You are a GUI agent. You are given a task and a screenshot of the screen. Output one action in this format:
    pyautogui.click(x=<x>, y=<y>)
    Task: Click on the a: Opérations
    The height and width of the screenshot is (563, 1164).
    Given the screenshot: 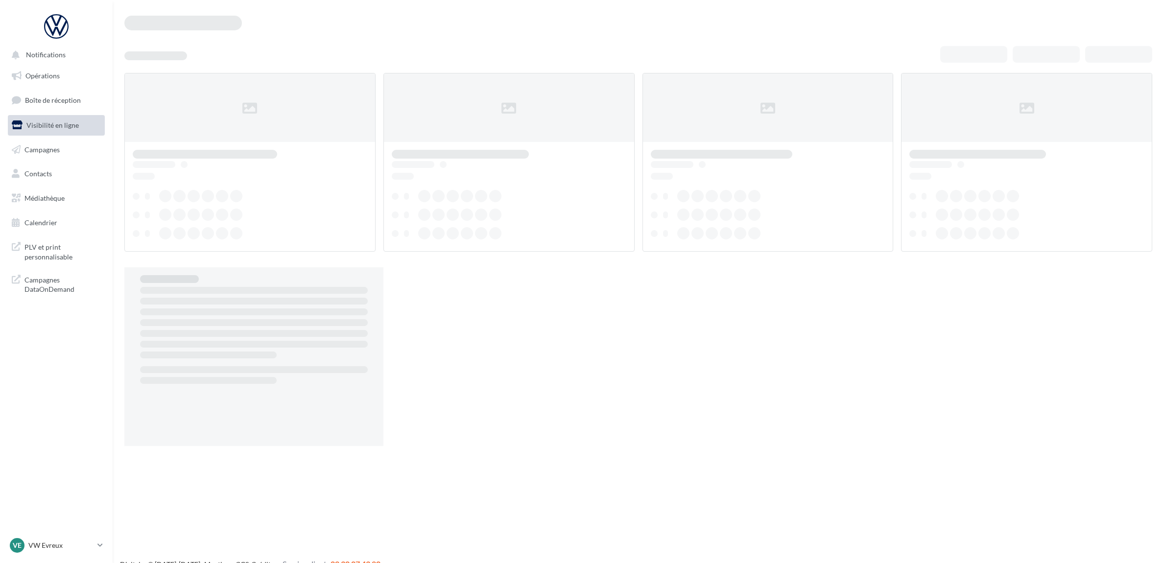 What is the action you would take?
    pyautogui.click(x=56, y=76)
    